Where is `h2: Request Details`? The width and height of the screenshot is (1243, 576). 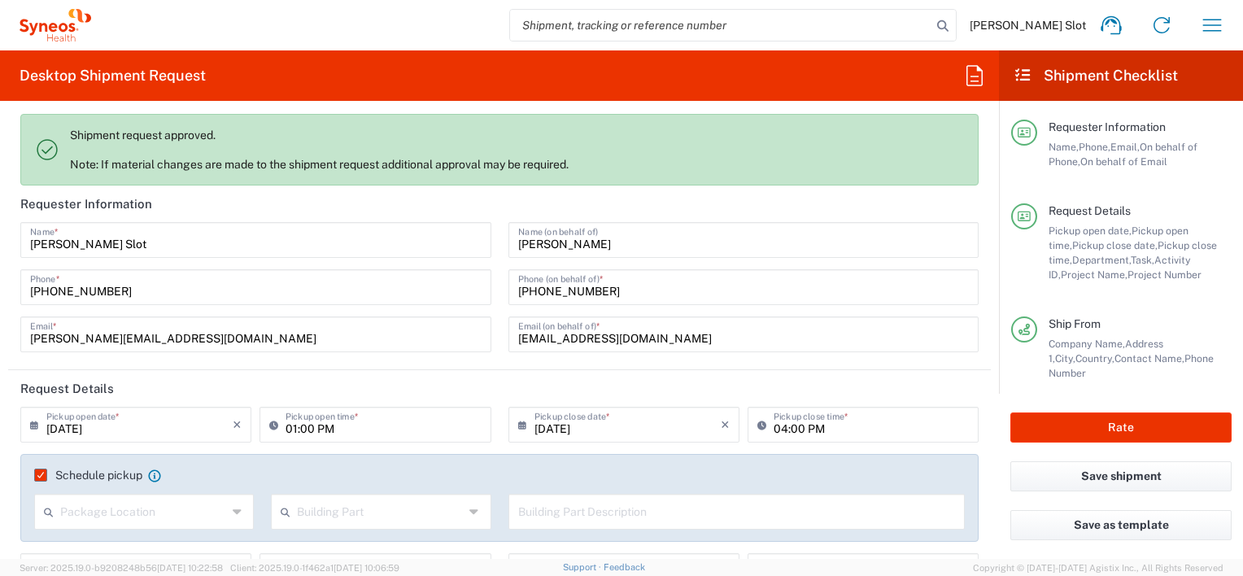
h2: Request Details is located at coordinates (67, 389).